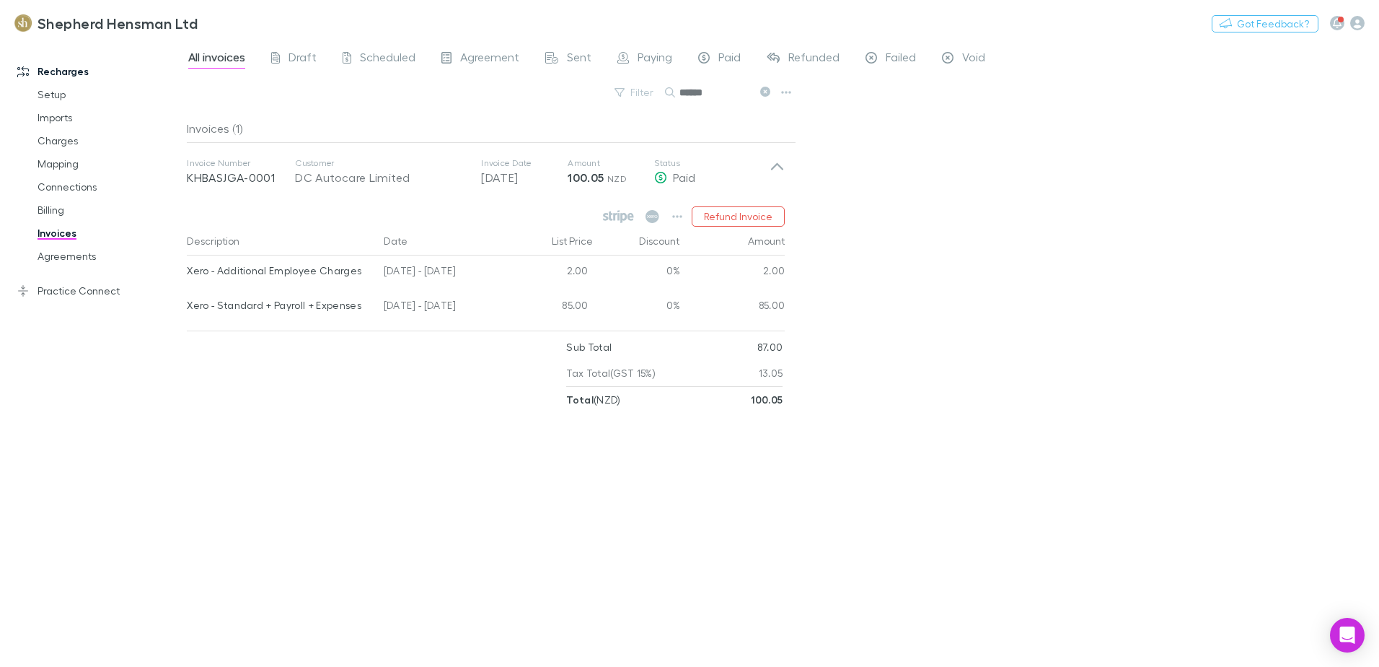  Describe the element at coordinates (814, 59) in the screenshot. I see `span: Refunded` at that location.